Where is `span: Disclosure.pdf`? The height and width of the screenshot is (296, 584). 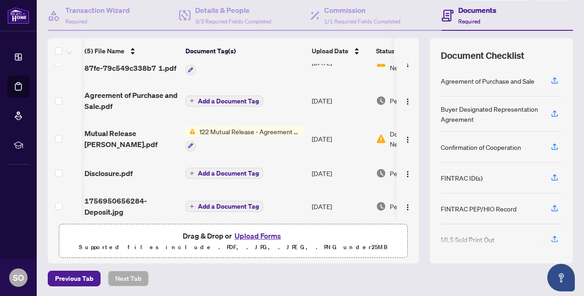
span: Disclosure.pdf is located at coordinates (108, 173).